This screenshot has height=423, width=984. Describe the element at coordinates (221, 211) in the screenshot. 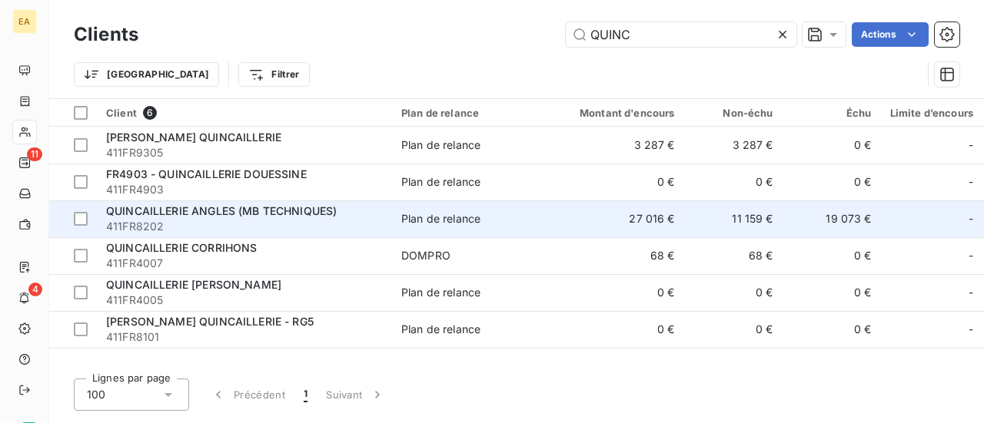

I see `span: QUINCAILLERIE ANGLES (MB TECHNIQUES)` at that location.